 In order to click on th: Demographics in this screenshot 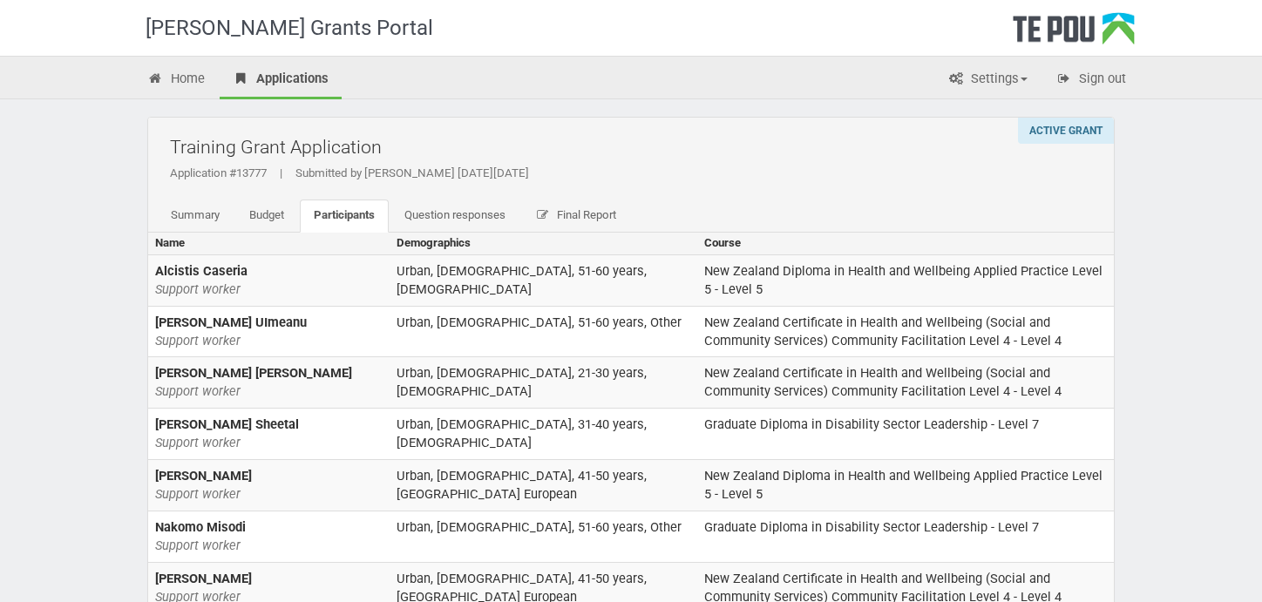, I will do `click(543, 243)`.